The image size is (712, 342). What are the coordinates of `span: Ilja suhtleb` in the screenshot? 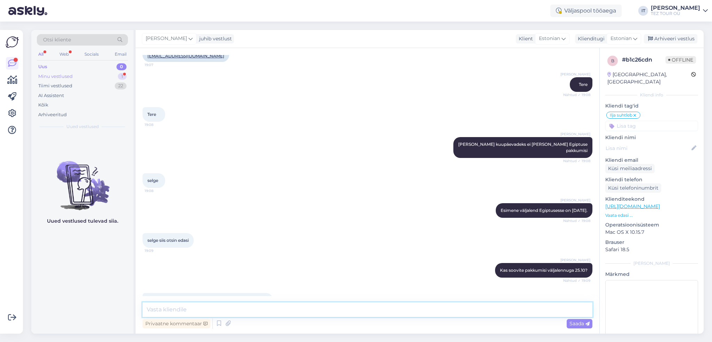 It's located at (620, 115).